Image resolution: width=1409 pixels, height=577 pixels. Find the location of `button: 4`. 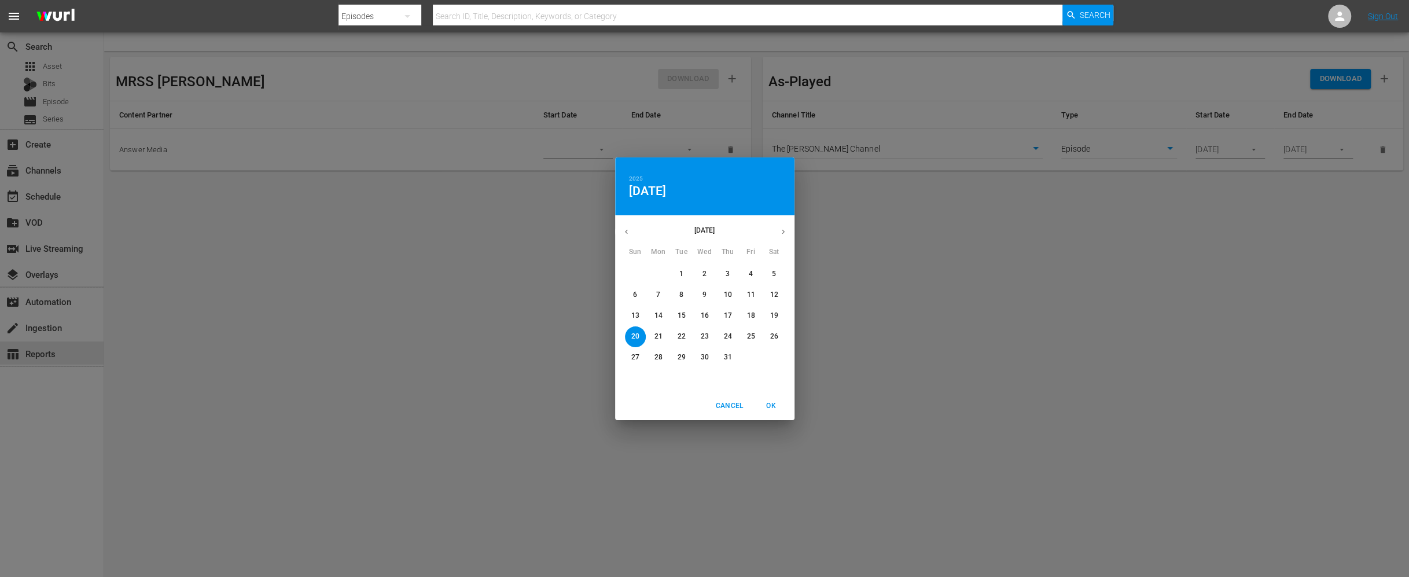

button: 4 is located at coordinates (751, 274).